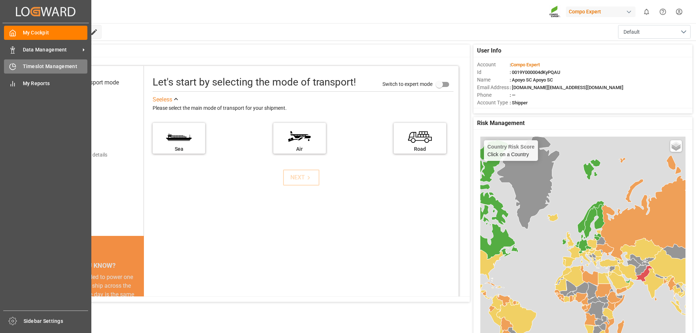 This screenshot has height=333, width=696. What do you see at coordinates (601, 12) in the screenshot?
I see `div: Compo Expert` at bounding box center [601, 12].